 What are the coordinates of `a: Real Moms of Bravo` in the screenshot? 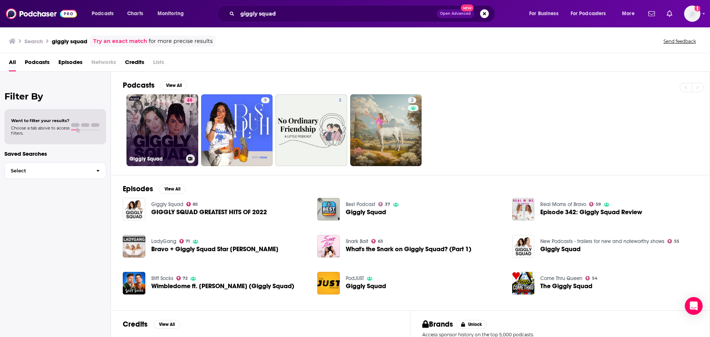 It's located at (563, 204).